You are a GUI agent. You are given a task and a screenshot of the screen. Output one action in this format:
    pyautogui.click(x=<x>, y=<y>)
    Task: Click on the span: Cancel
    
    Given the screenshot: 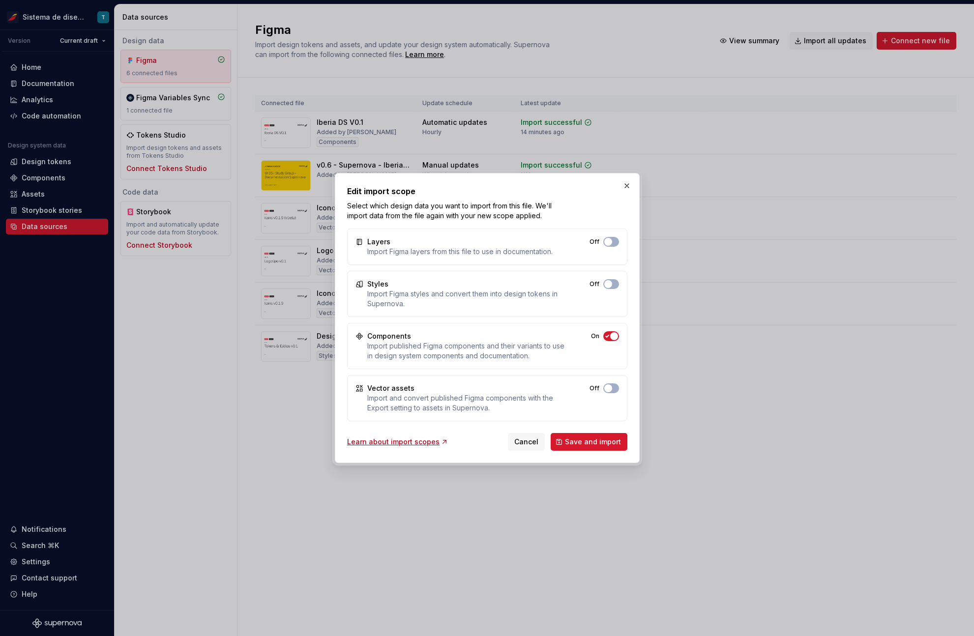 What is the action you would take?
    pyautogui.click(x=526, y=442)
    